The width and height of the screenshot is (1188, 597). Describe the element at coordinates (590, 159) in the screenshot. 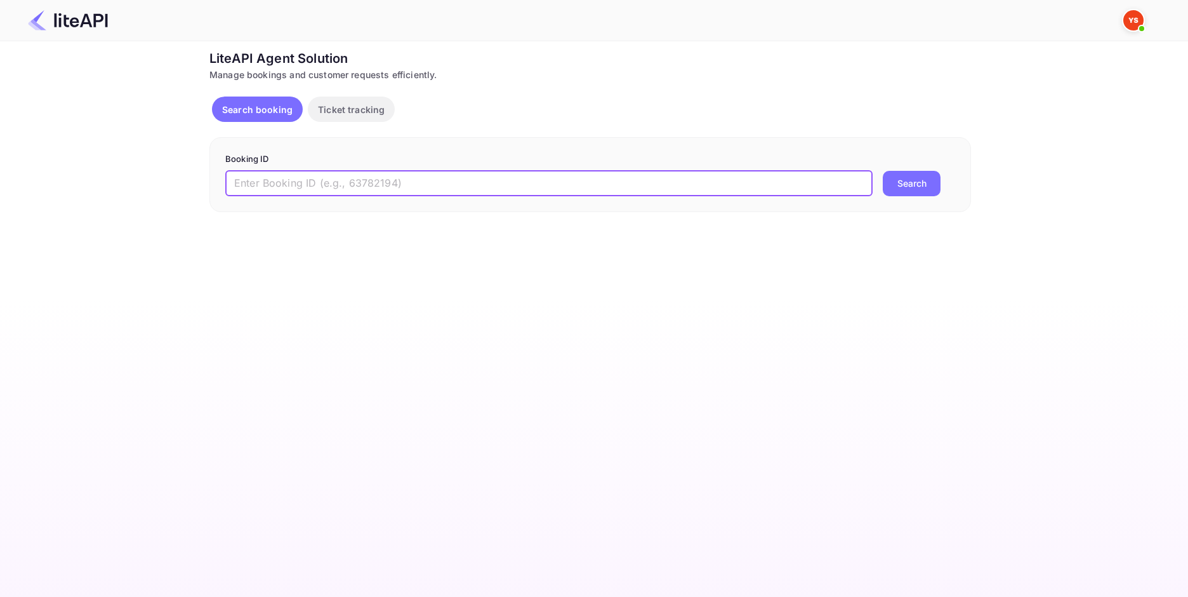

I see `p: Booking ID` at that location.